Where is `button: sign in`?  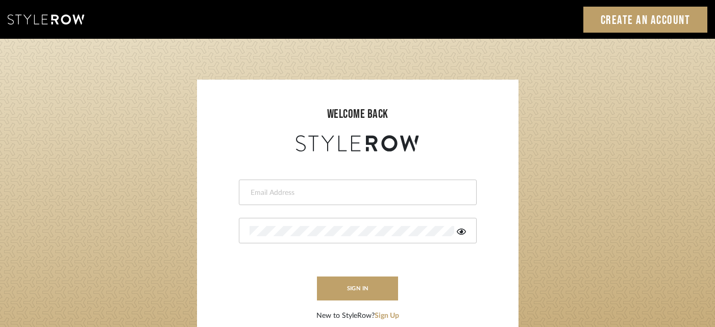 button: sign in is located at coordinates (358, 289).